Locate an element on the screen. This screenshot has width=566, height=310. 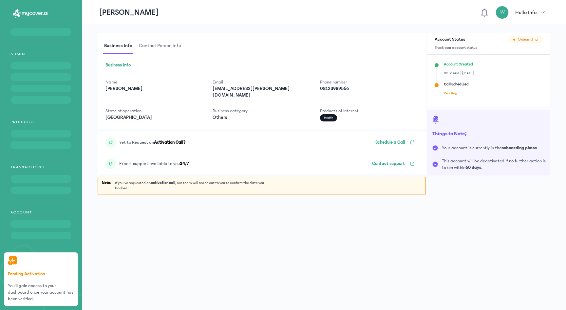
p: You'll gain access to your dashboard once your account has been verified. is located at coordinates (41, 293).